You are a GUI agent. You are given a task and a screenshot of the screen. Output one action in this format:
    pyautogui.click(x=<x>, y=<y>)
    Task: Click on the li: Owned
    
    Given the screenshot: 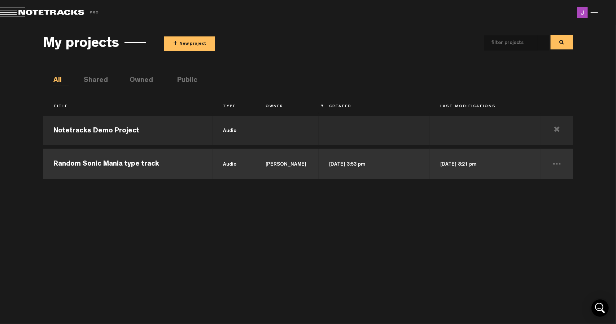 What is the action you would take?
    pyautogui.click(x=137, y=81)
    